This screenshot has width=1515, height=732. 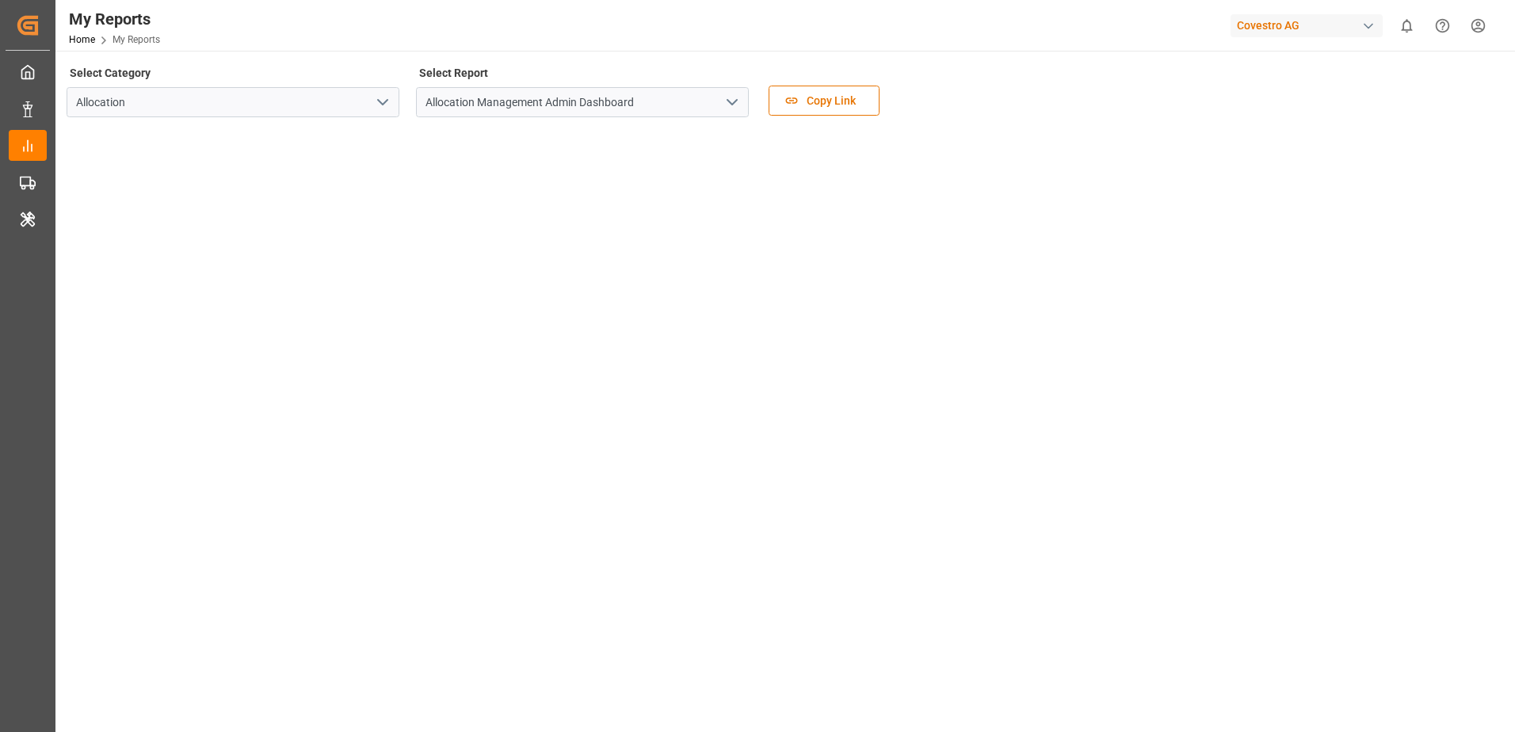 What do you see at coordinates (1407, 25) in the screenshot?
I see `button: show 0 new notifications` at bounding box center [1407, 25].